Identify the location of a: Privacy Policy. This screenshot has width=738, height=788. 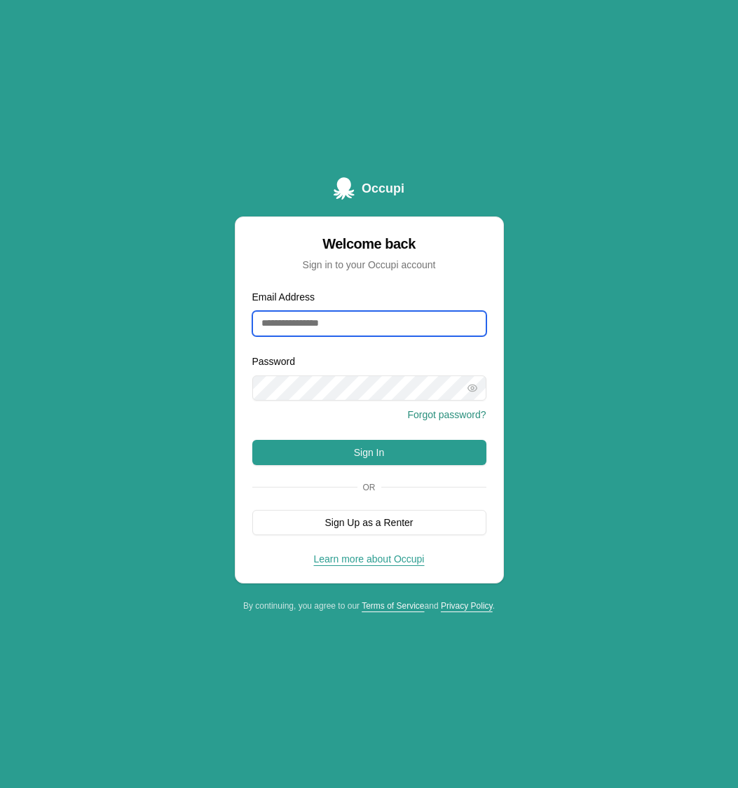
(467, 606).